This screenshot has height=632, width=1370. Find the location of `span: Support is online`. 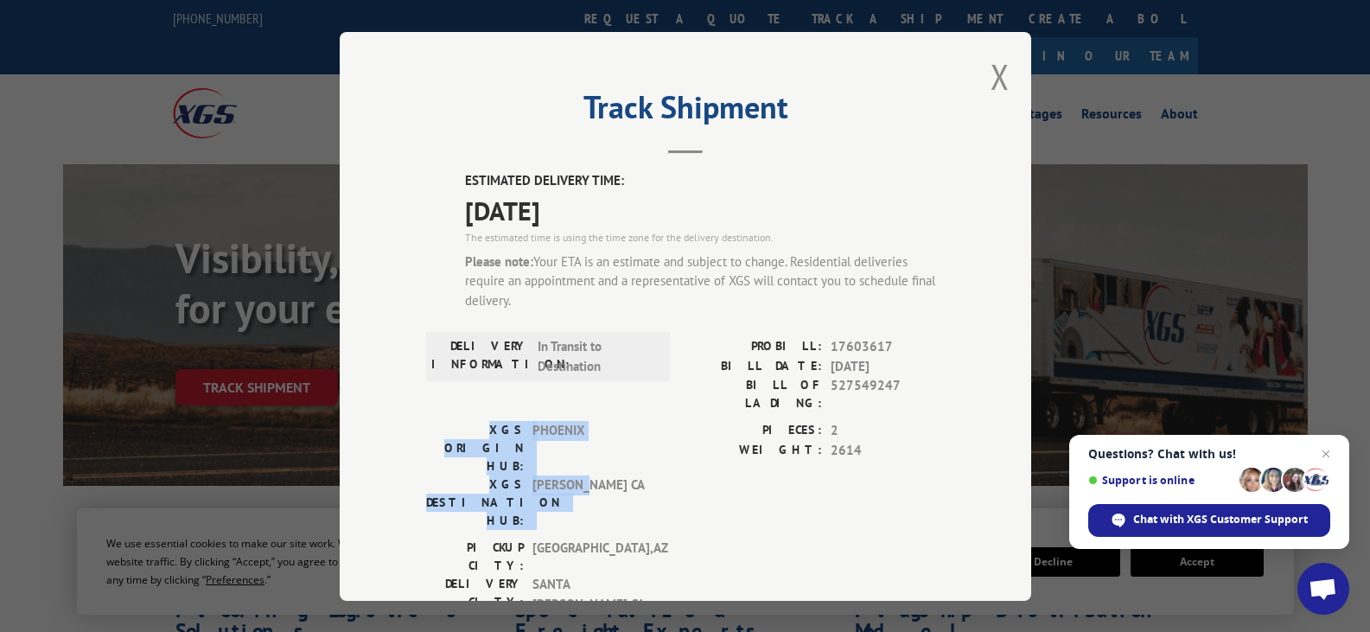

span: Support is online is located at coordinates (1161, 480).